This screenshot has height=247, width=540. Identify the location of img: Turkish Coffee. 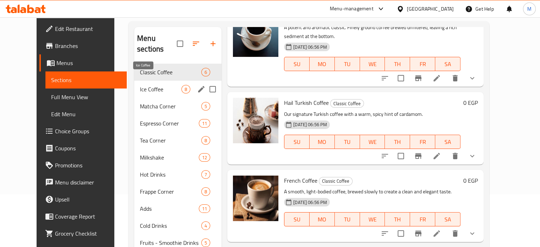
(256, 34).